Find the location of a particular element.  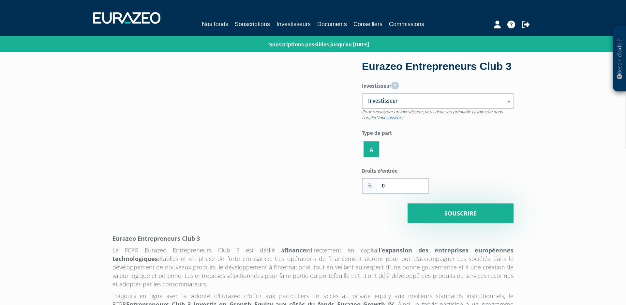

p: Besoin d'aide ? is located at coordinates (620, 59).